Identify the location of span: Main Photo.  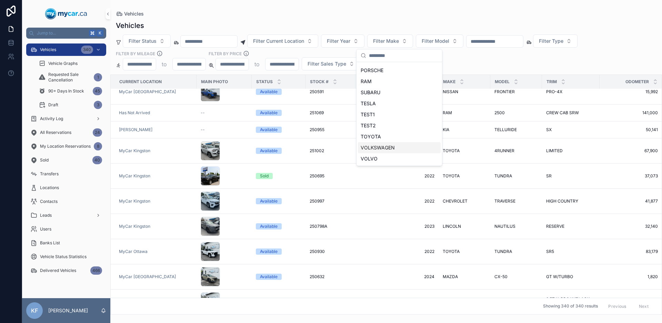
(214, 82).